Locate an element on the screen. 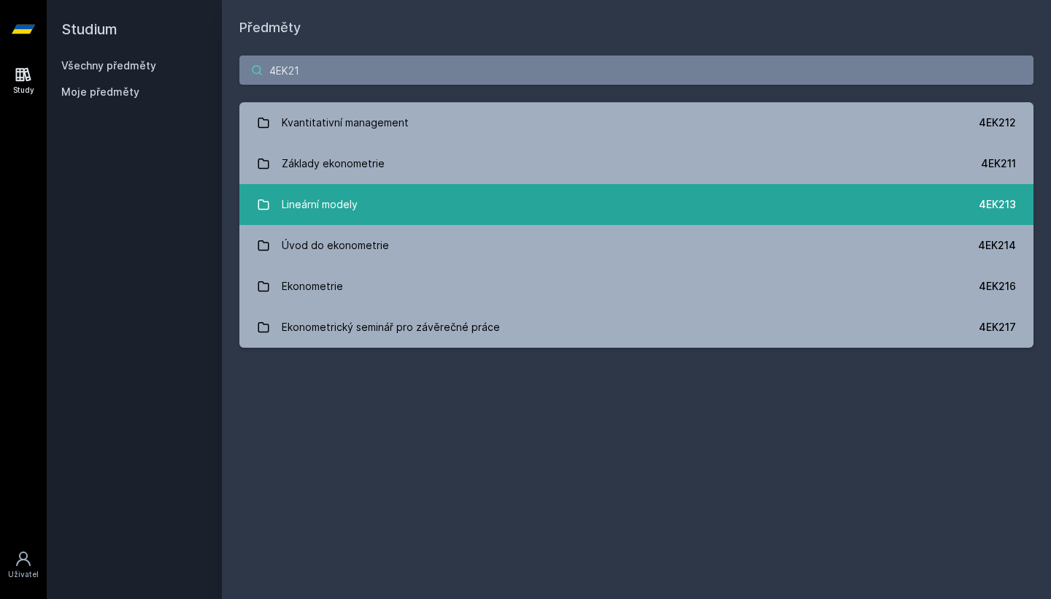  div: 4EK212 is located at coordinates (997, 123).